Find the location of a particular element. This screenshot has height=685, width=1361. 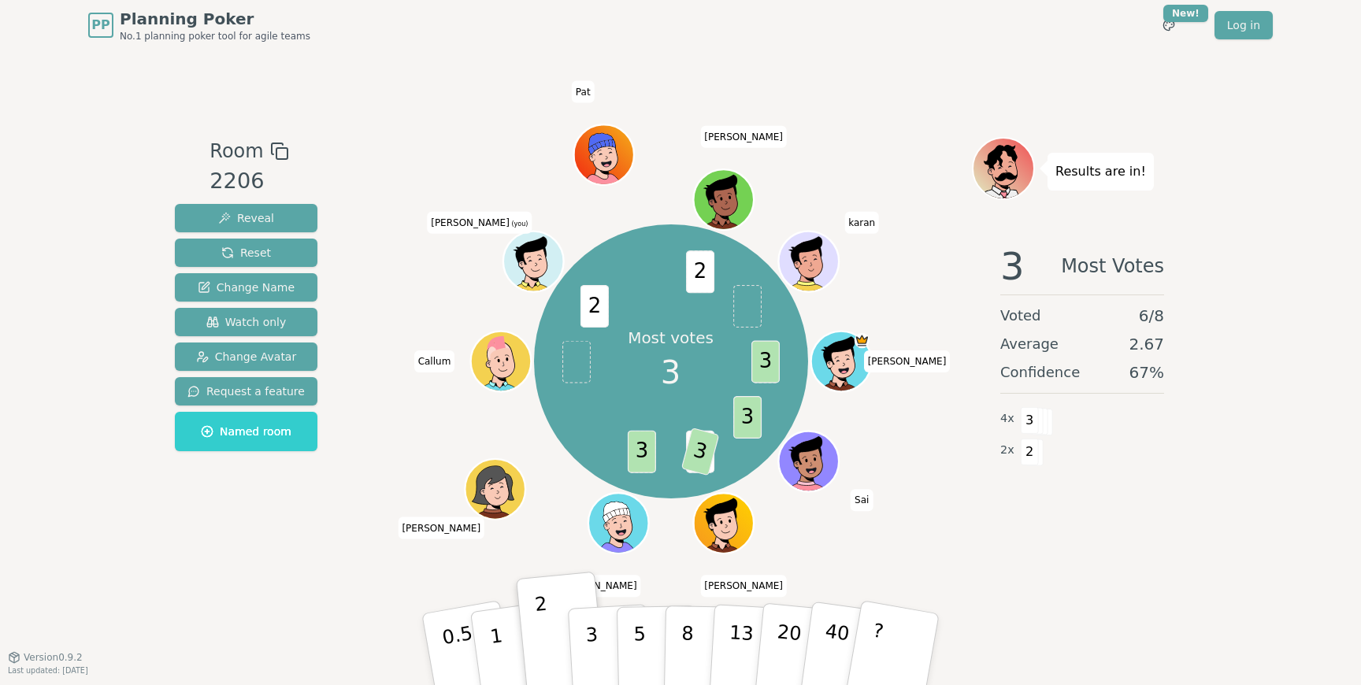

button: Change Avatar is located at coordinates (246, 357).